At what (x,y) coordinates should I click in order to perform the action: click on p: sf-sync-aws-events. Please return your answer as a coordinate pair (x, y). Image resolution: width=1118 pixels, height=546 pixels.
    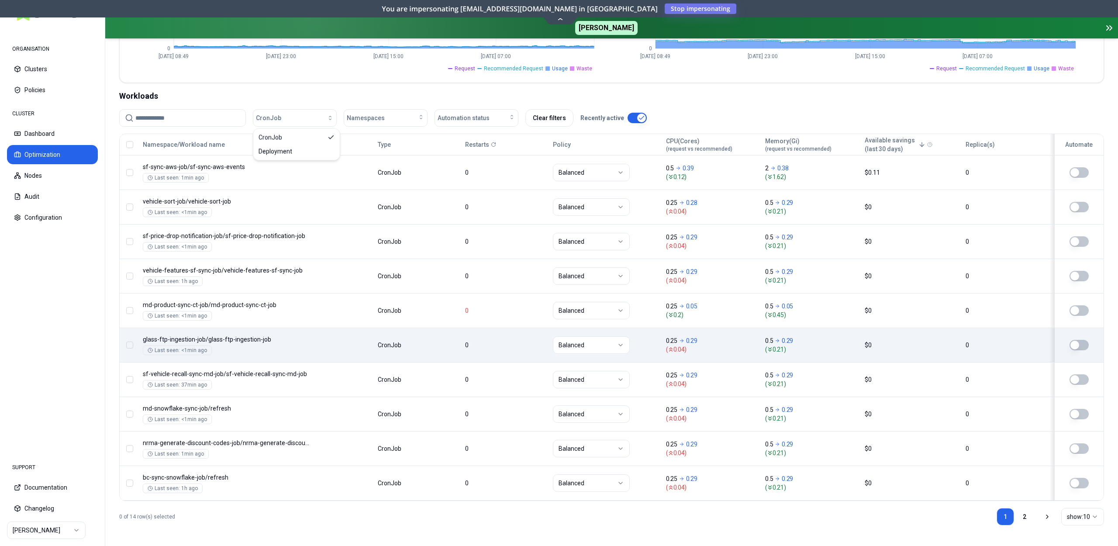
    Looking at the image, I should click on (227, 167).